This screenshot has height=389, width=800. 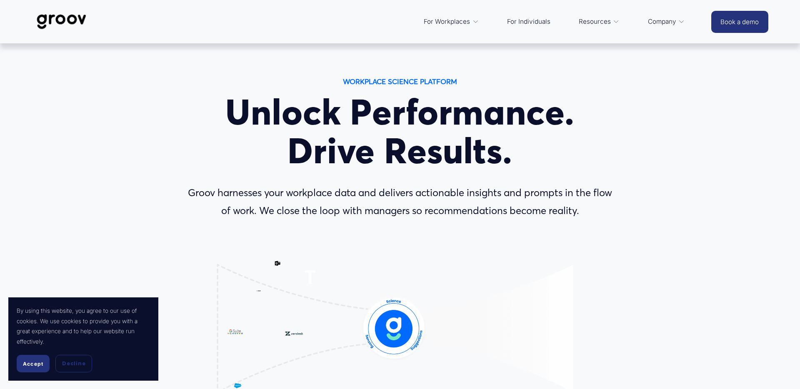 What do you see at coordinates (83, 326) in the screenshot?
I see `p: By using this website, you agree to our use of cookies. We use cookies to provide you with a grea...` at bounding box center [83, 326].